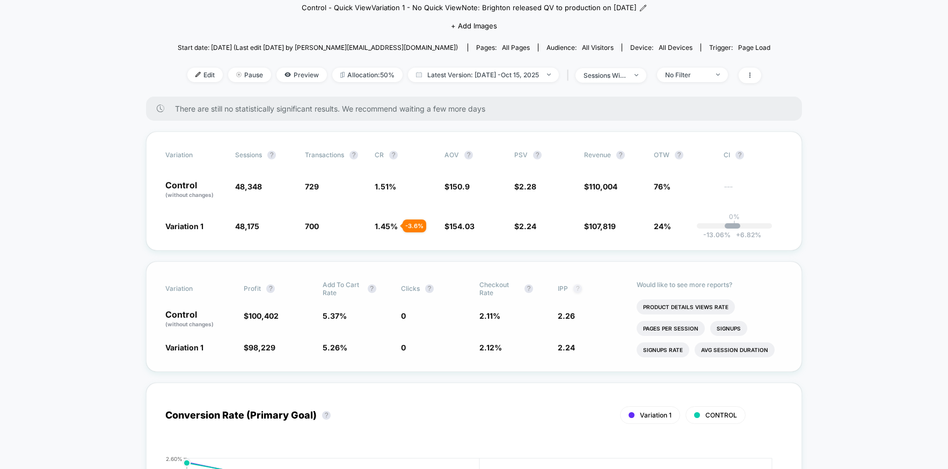  What do you see at coordinates (250, 75) in the screenshot?
I see `span: Pause` at bounding box center [250, 75].